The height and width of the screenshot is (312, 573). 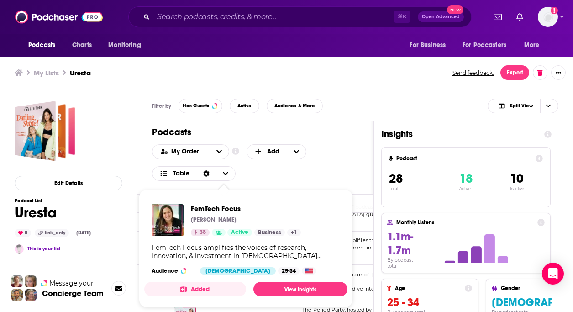 What do you see at coordinates (558, 73) in the screenshot?
I see `button: Show More Button` at bounding box center [558, 73].